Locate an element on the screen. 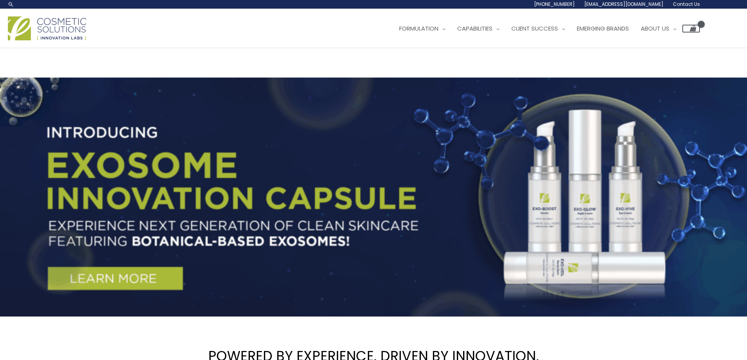  span: About Us is located at coordinates (655, 28).